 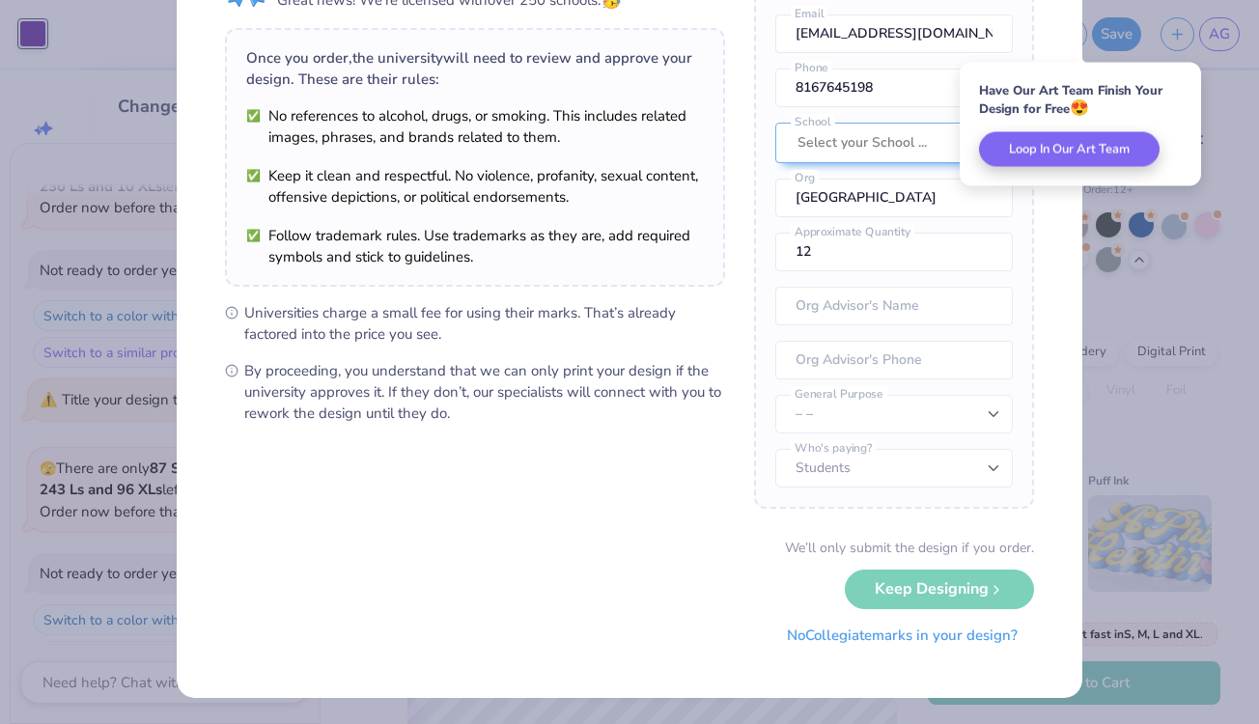 I want to click on div: Have Our Art Team Finish Your Design for Free, so click(x=1080, y=99).